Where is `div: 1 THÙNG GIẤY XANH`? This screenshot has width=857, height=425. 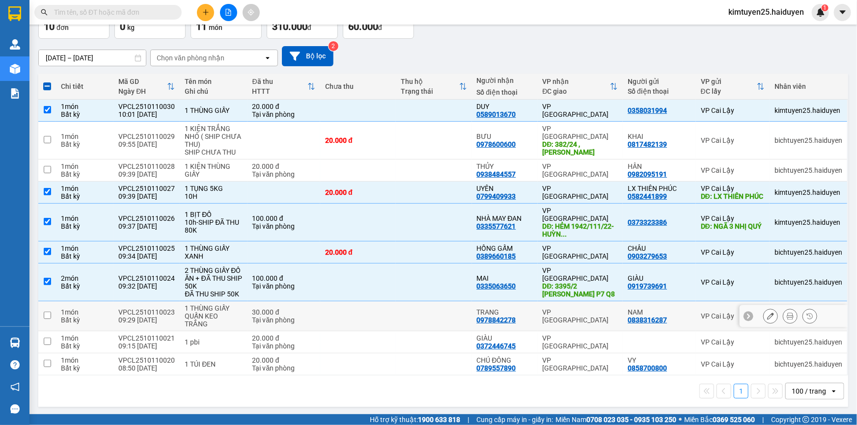 div: 1 THÙNG GIẤY XANH is located at coordinates (213, 253).